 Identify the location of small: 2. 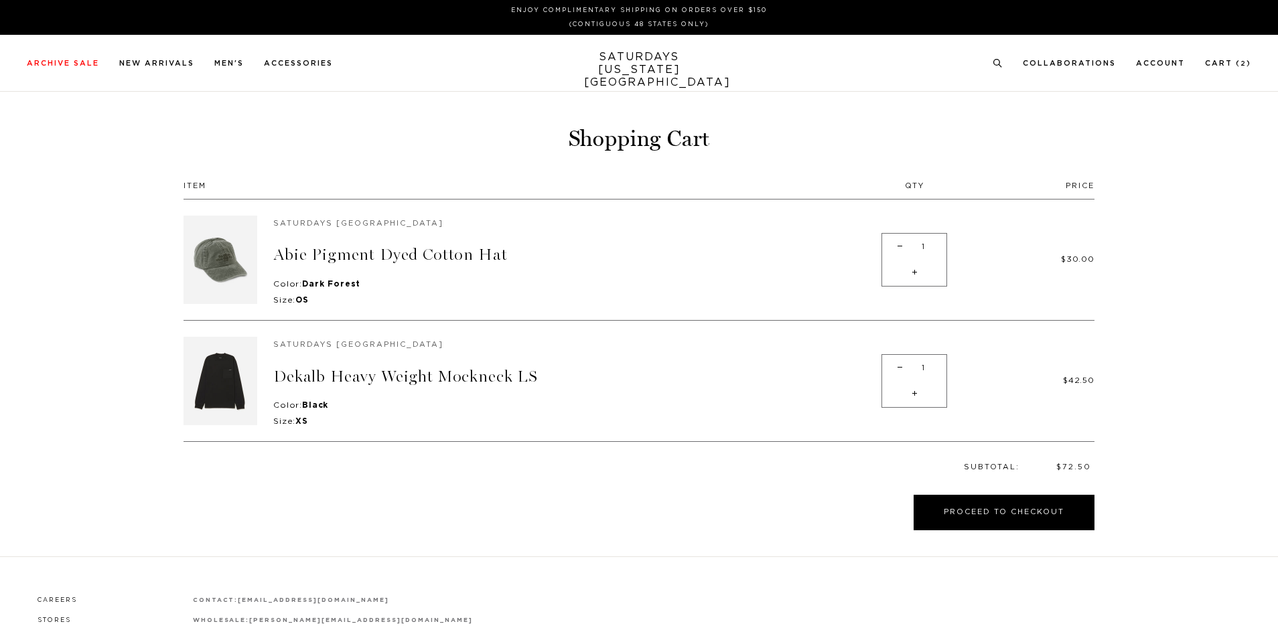
(1243, 64).